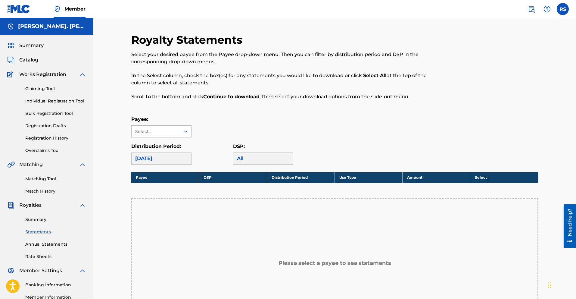  I want to click on h2: Royalty Statements, so click(188, 40).